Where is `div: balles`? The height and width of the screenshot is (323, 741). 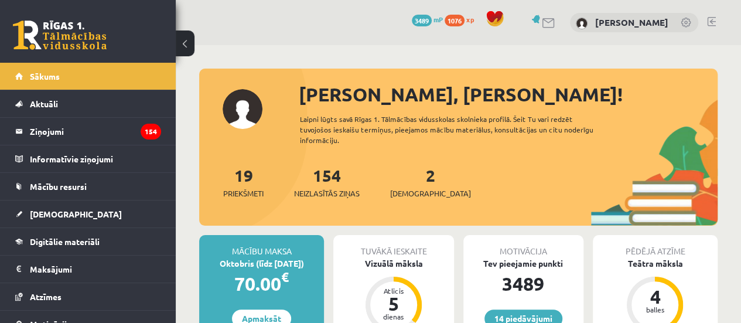 div: balles is located at coordinates (655, 309).